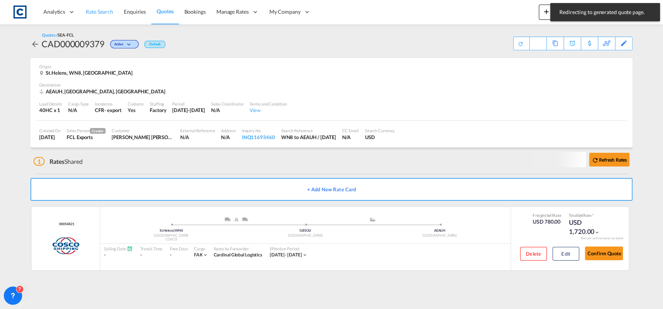  I want to click on div: Transit Time, so click(151, 249).